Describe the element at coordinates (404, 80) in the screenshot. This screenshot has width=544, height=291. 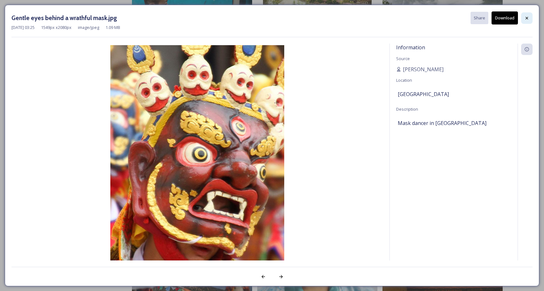
I see `span: Location` at that location.